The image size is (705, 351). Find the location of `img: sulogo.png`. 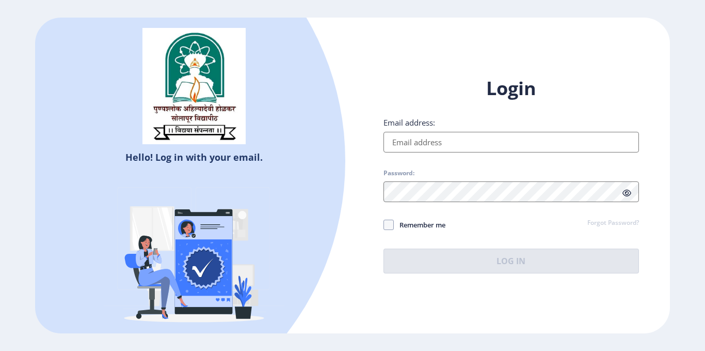

img: sulogo.png is located at coordinates (194, 86).